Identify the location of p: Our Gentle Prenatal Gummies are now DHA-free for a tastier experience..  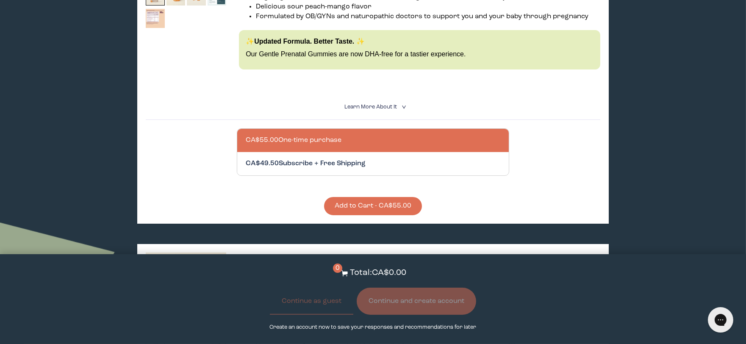
(420, 54).